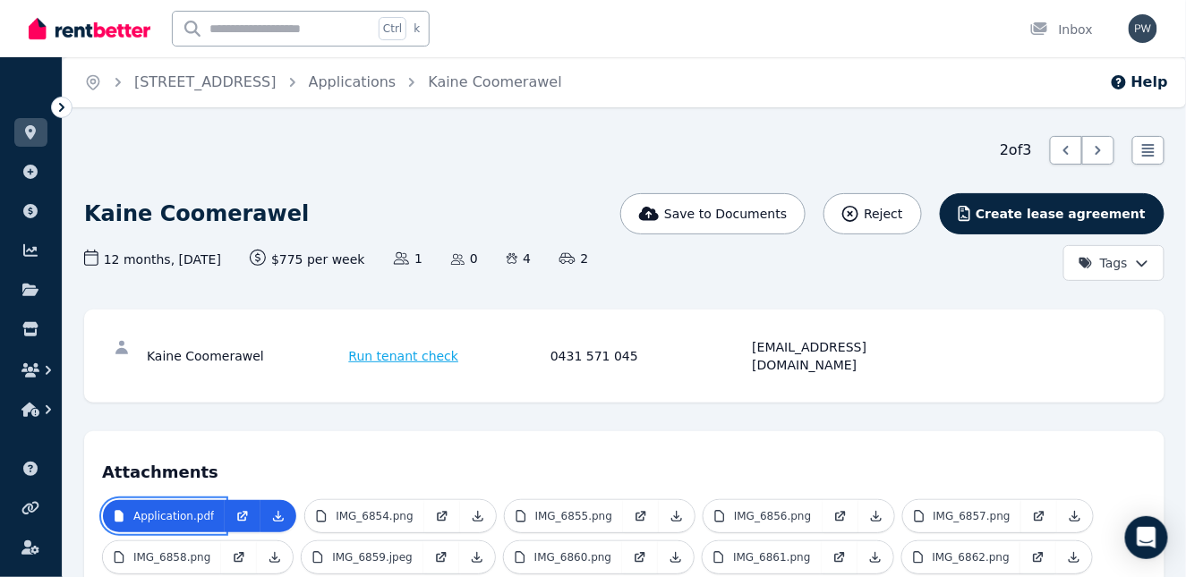 The height and width of the screenshot is (577, 1186). I want to click on p: Application.pdf, so click(174, 516).